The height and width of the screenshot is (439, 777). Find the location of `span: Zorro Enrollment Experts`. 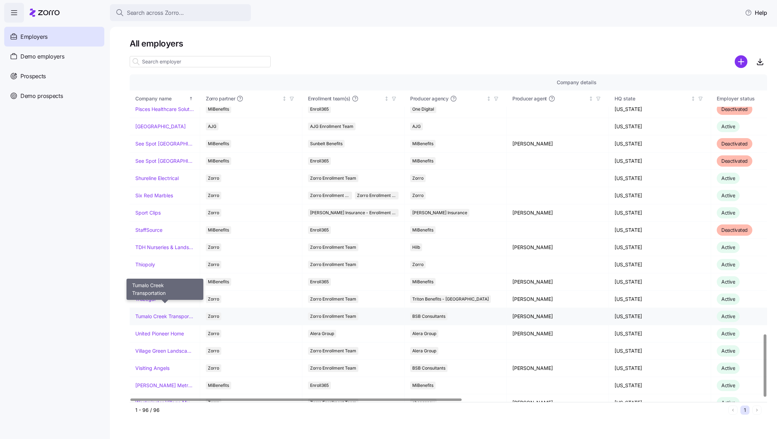

span: Zorro Enrollment Experts is located at coordinates (377, 196).